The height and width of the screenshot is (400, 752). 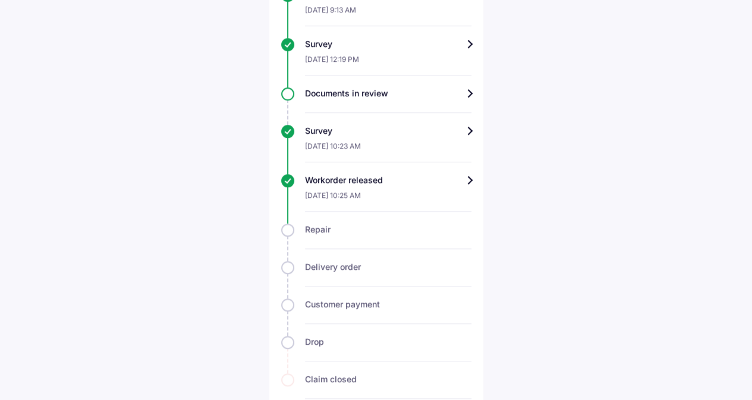 What do you see at coordinates (388, 379) in the screenshot?
I see `div: Claim closed` at bounding box center [388, 379].